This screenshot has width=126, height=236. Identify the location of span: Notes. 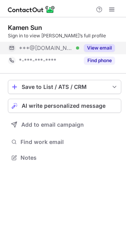
(69, 158).